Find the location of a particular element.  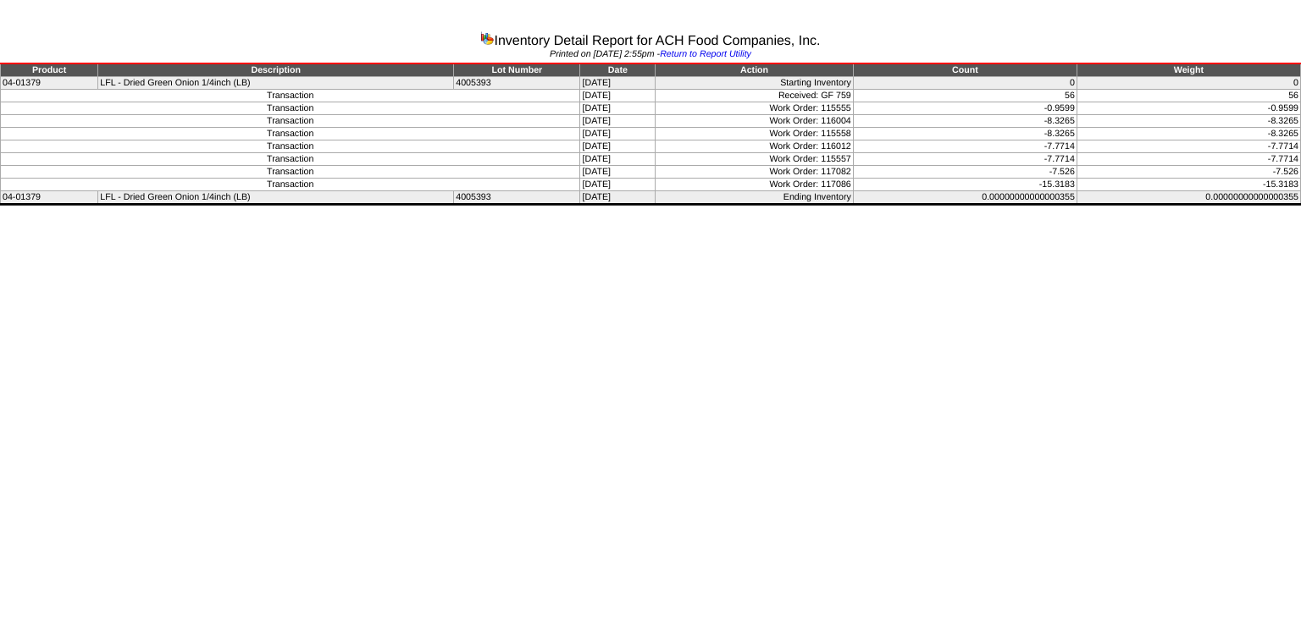

td: Work Order: 117086 is located at coordinates (754, 185).